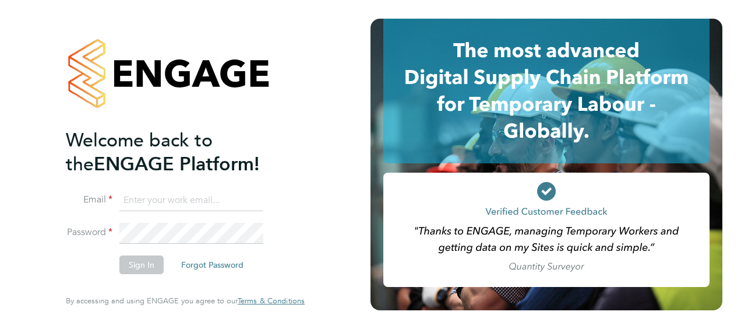  What do you see at coordinates (185, 300) in the screenshot?
I see `span: By accessing and using ENGAGE you agree to our` at bounding box center [185, 300].